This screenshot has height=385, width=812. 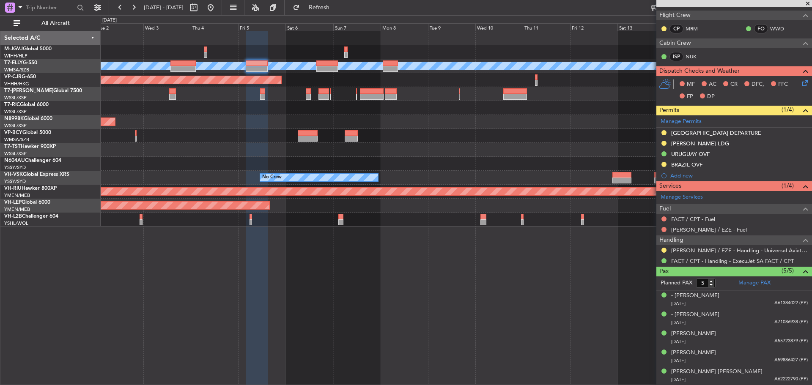 What do you see at coordinates (55, 23) in the screenshot?
I see `span: All Aircraft` at bounding box center [55, 23].